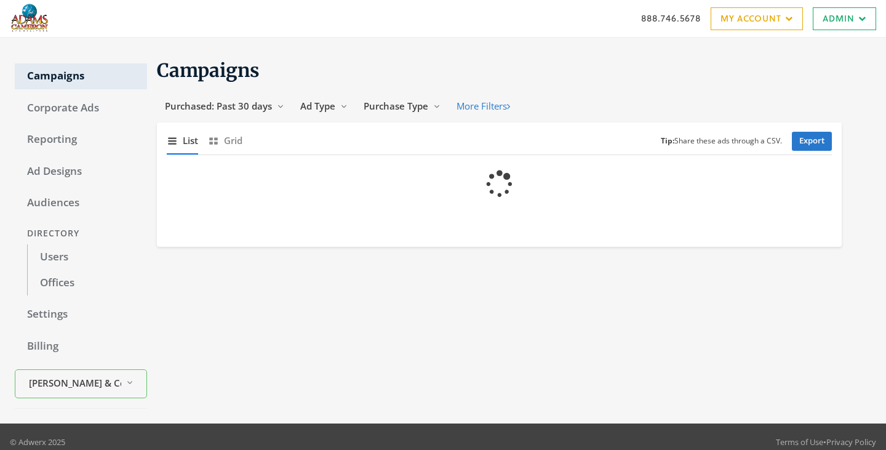  What do you see at coordinates (844, 18) in the screenshot?
I see `a: Admin` at bounding box center [844, 18].